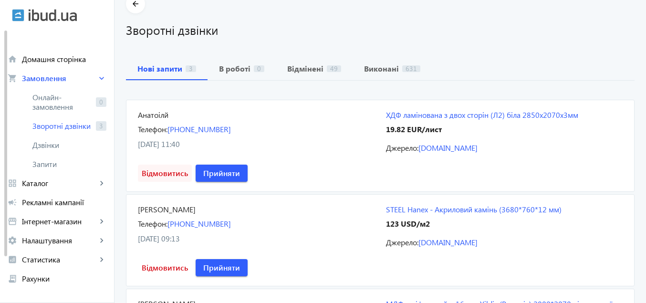  I want to click on img: ibud_text.svg, so click(53, 15).